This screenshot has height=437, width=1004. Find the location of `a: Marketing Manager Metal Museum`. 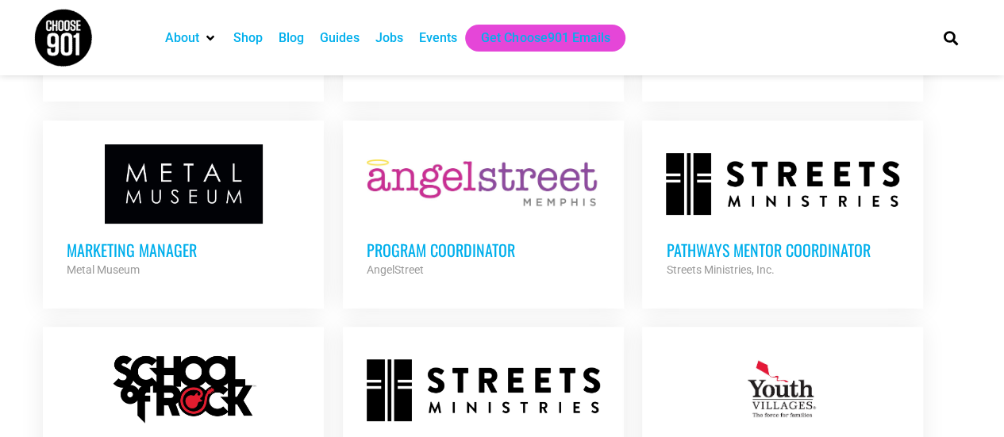

a: Marketing Manager Metal Museum is located at coordinates (183, 212).